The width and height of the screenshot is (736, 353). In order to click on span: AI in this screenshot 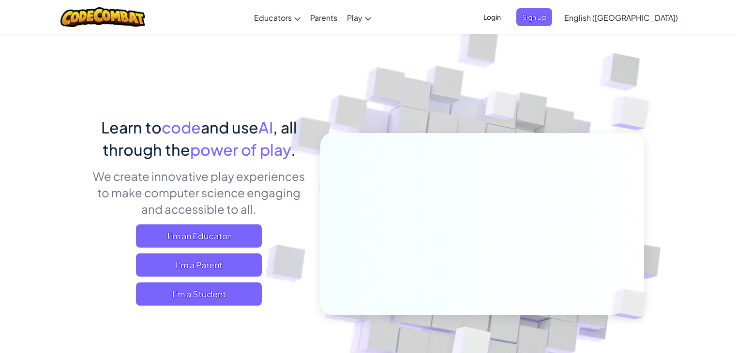, I will do `click(266, 127)`.